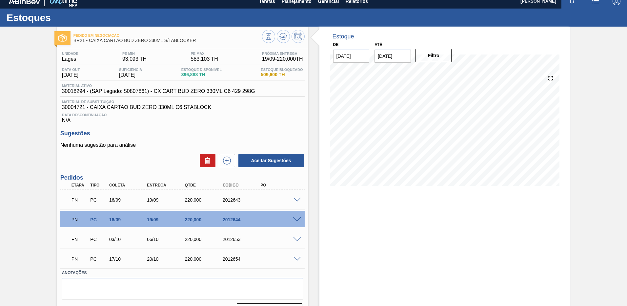 Image resolution: width=627 pixels, height=306 pixels. What do you see at coordinates (280, 185) in the screenshot?
I see `div: PO` at bounding box center [280, 185].